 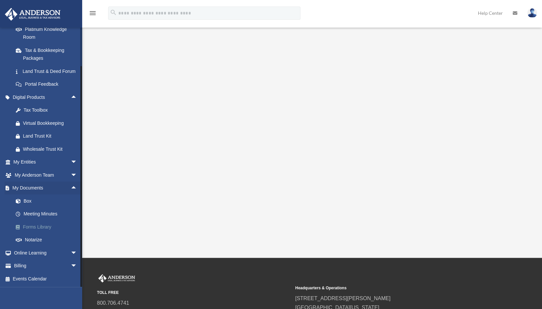 I want to click on img: User Pic, so click(x=532, y=13).